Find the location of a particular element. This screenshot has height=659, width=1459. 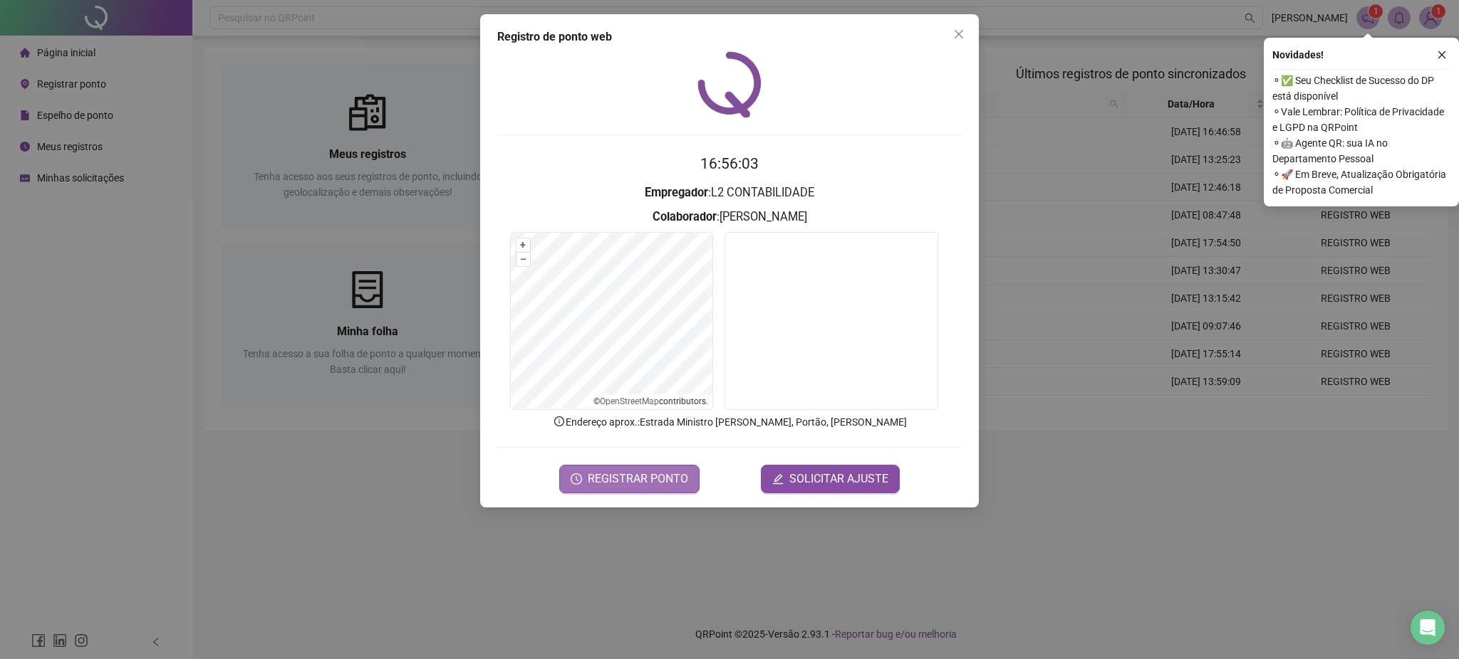

span: edit is located at coordinates (778, 479).